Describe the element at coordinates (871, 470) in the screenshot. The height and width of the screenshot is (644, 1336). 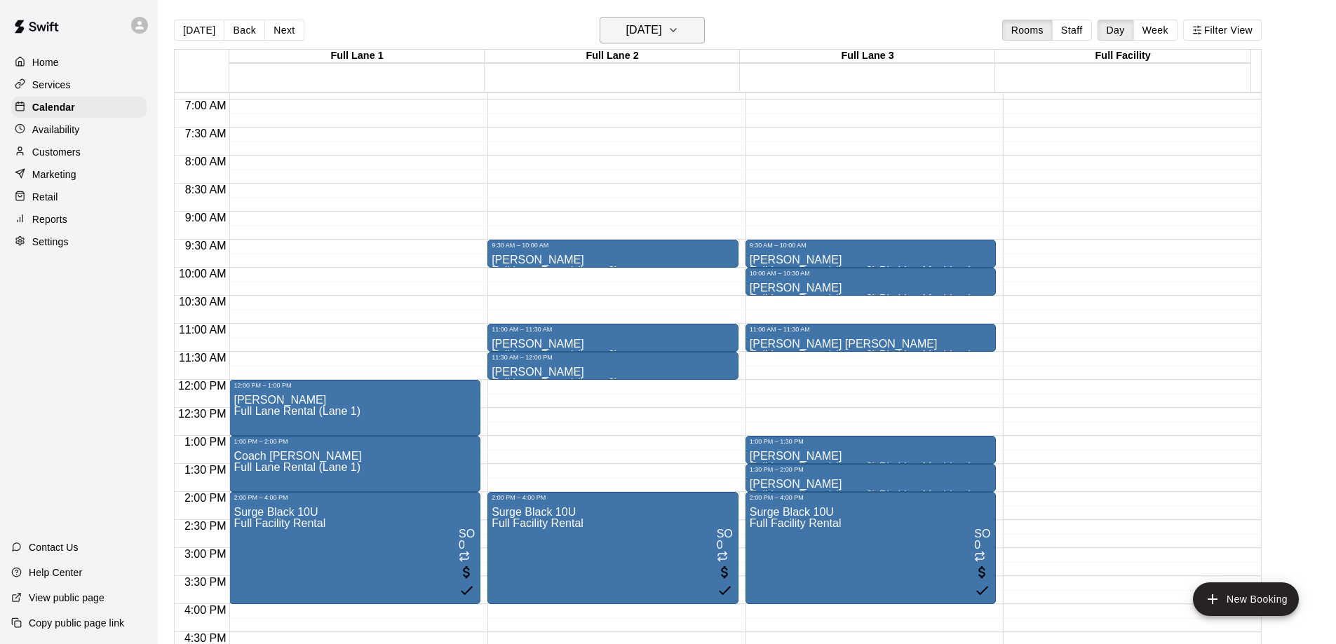
I see `div: 1:30 PM – 2:00 PM` at that location.